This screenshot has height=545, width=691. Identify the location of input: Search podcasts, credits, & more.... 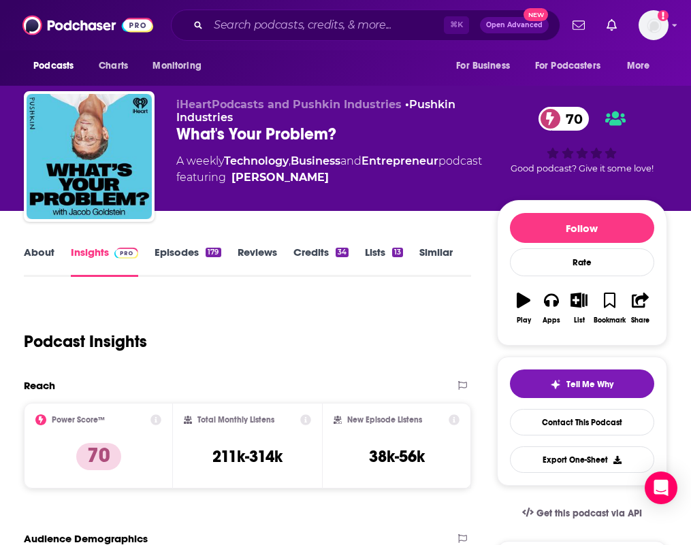
(326, 25).